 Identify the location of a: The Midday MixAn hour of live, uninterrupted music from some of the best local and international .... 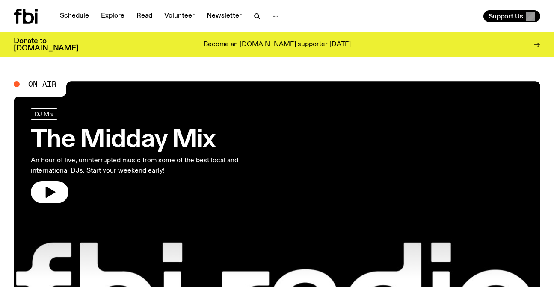
(140, 156).